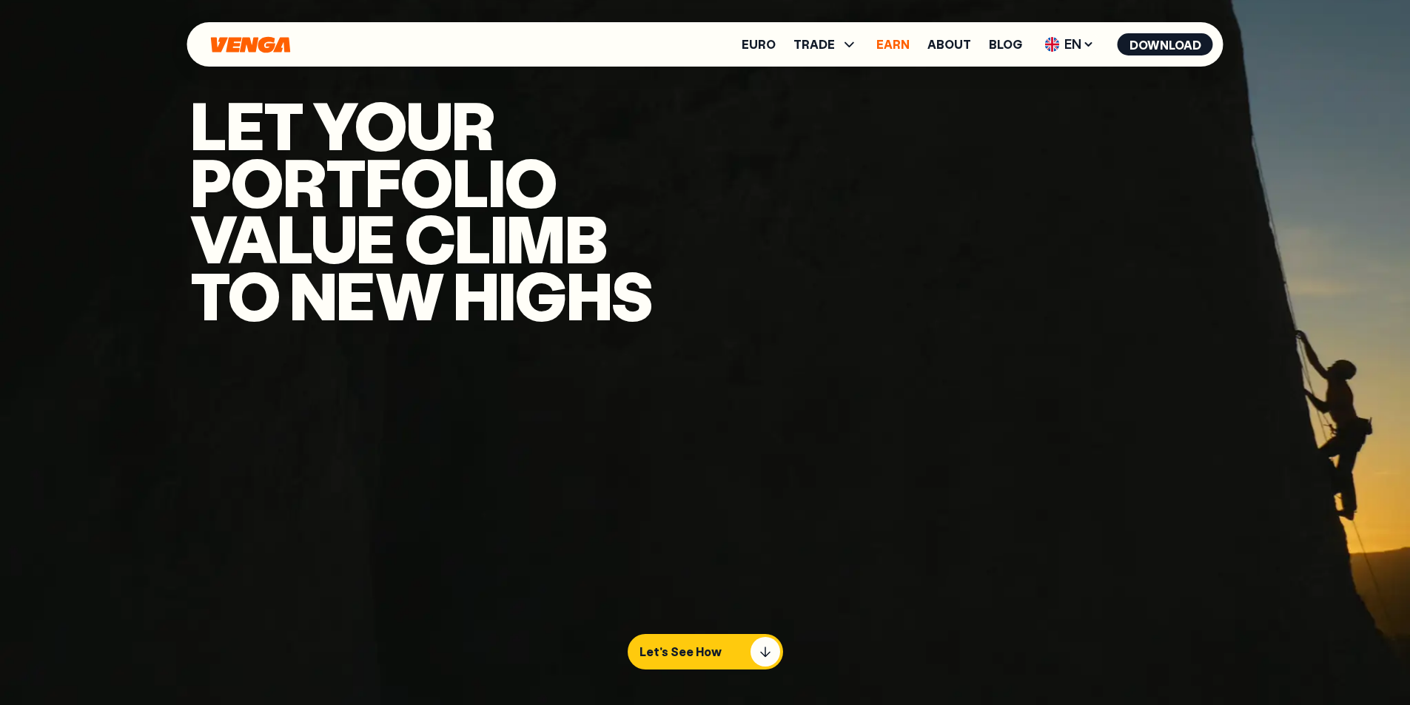 This screenshot has height=705, width=1410. What do you see at coordinates (1005, 44) in the screenshot?
I see `a: Blog` at bounding box center [1005, 44].